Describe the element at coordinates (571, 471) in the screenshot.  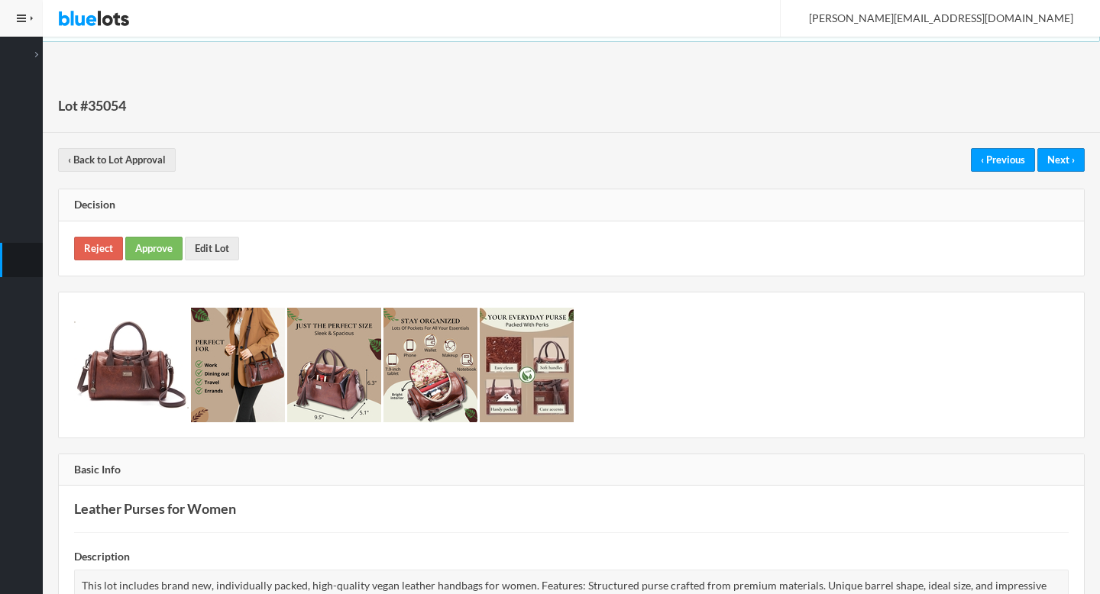
I see `div: Basic Info` at that location.